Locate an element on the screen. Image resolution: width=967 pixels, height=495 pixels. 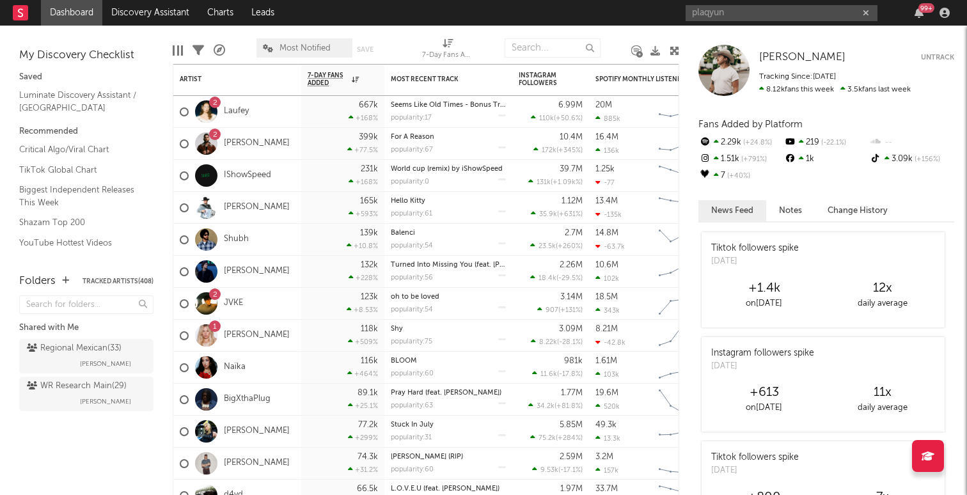
a: Naïka is located at coordinates (235, 367).